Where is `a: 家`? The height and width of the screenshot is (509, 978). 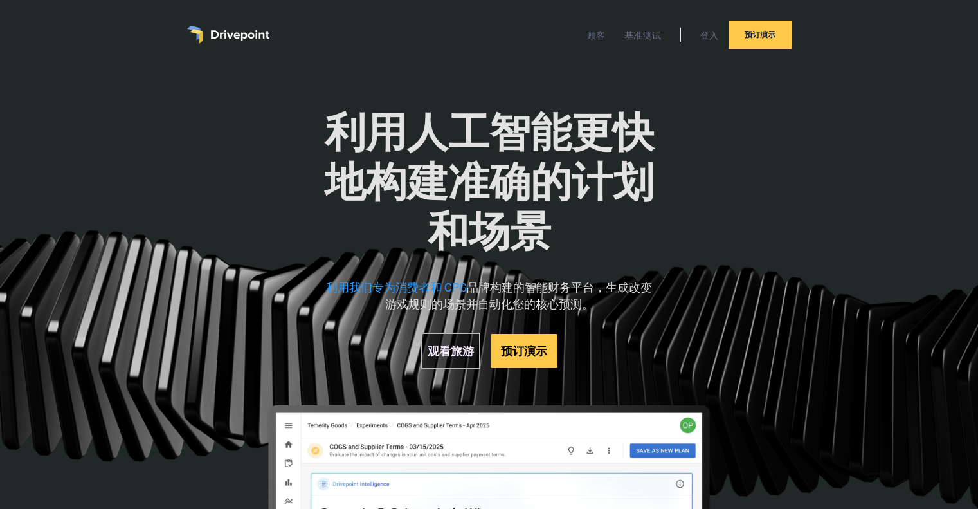
a: 家 is located at coordinates (228, 35).